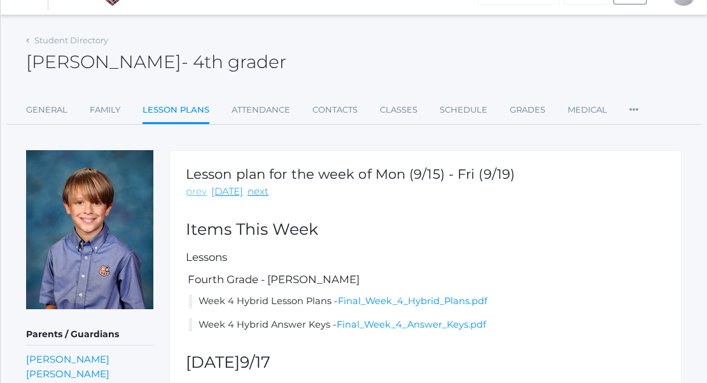 The image size is (707, 383). What do you see at coordinates (261, 110) in the screenshot?
I see `a: Attendance` at bounding box center [261, 110].